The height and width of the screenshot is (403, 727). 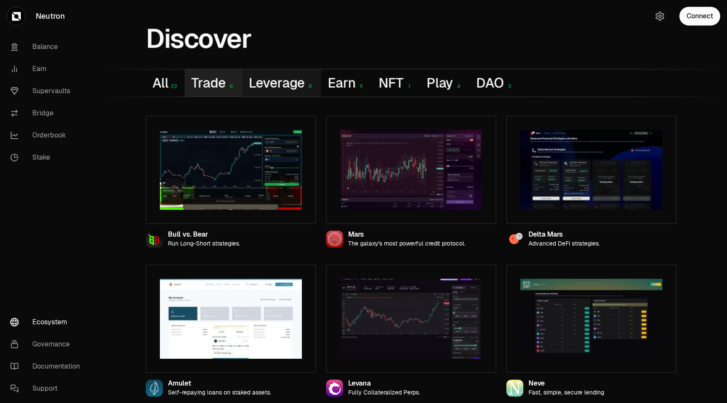 What do you see at coordinates (231, 170) in the screenshot?
I see `img: Bull vs. Bear preview image` at bounding box center [231, 170].